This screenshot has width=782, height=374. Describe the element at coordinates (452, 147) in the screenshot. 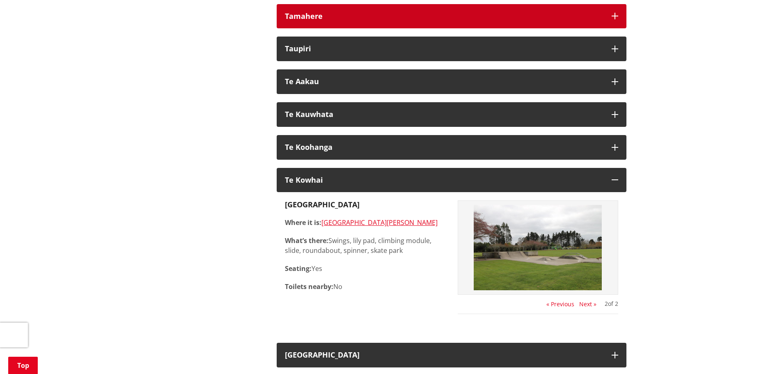

I see `button: Te Koohanga` at that location.